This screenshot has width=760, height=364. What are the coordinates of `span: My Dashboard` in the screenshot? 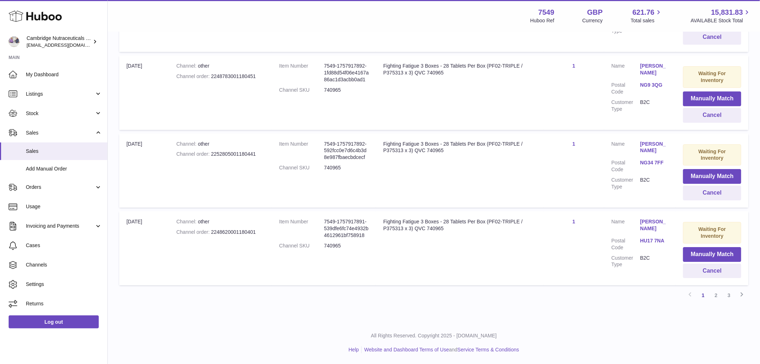 It's located at (64, 74).